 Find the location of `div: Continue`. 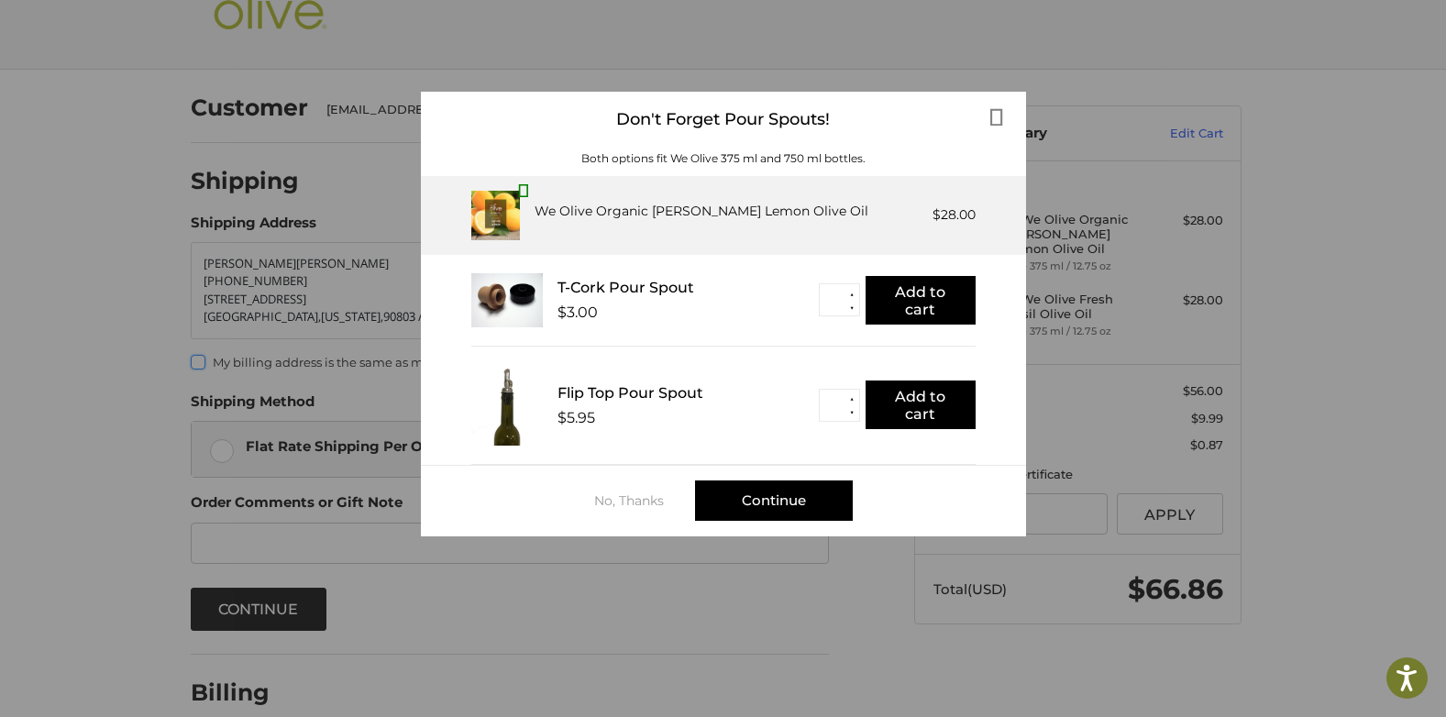

div: Continue is located at coordinates (774, 501).